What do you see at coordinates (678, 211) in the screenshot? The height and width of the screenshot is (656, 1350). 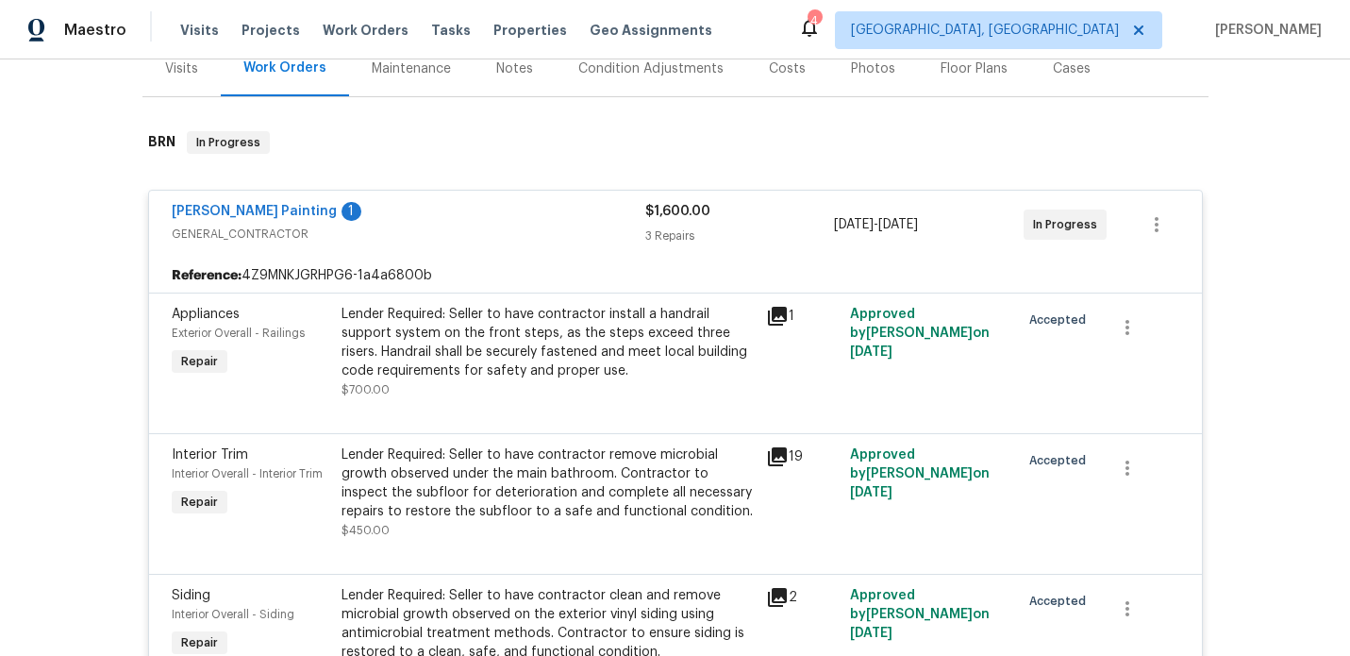 I see `span: $1,600.00` at bounding box center [678, 211].